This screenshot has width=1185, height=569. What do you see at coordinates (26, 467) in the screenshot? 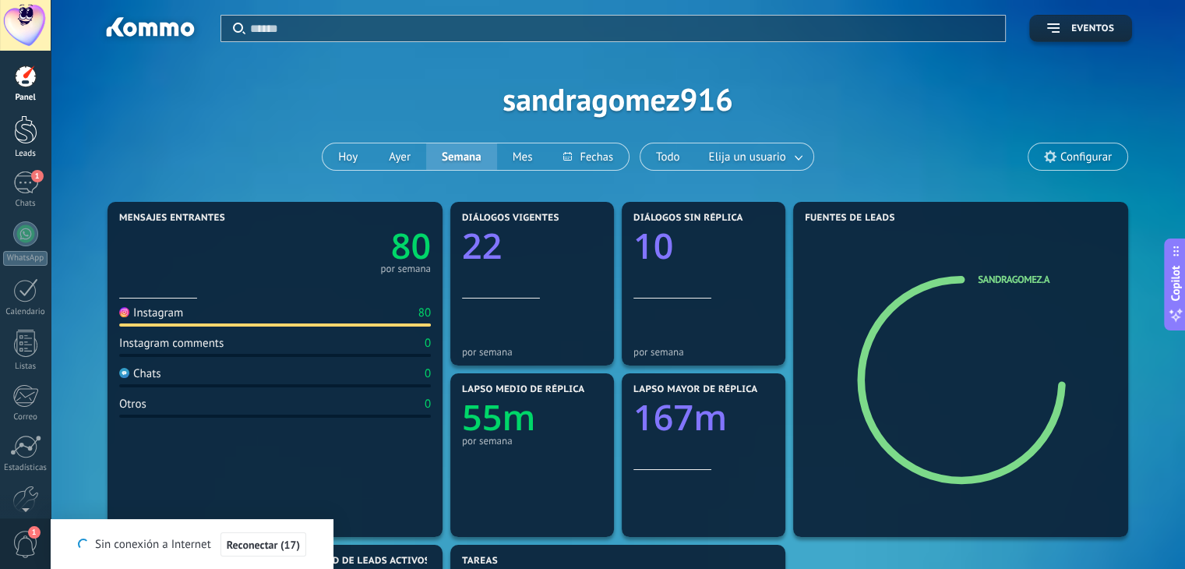
I see `div: Estadísticas` at bounding box center [26, 467].